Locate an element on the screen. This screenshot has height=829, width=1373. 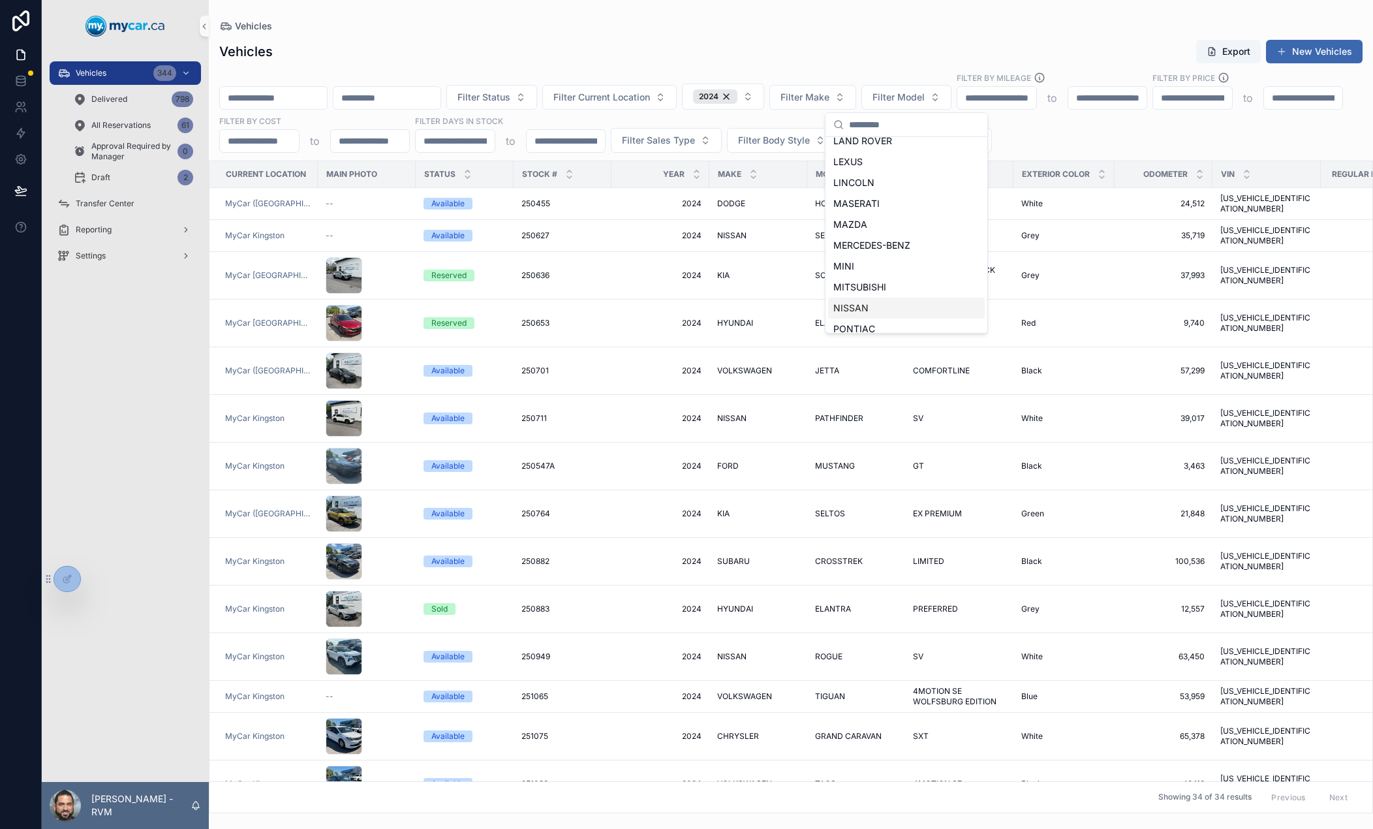
a: Red is located at coordinates (1063, 323).